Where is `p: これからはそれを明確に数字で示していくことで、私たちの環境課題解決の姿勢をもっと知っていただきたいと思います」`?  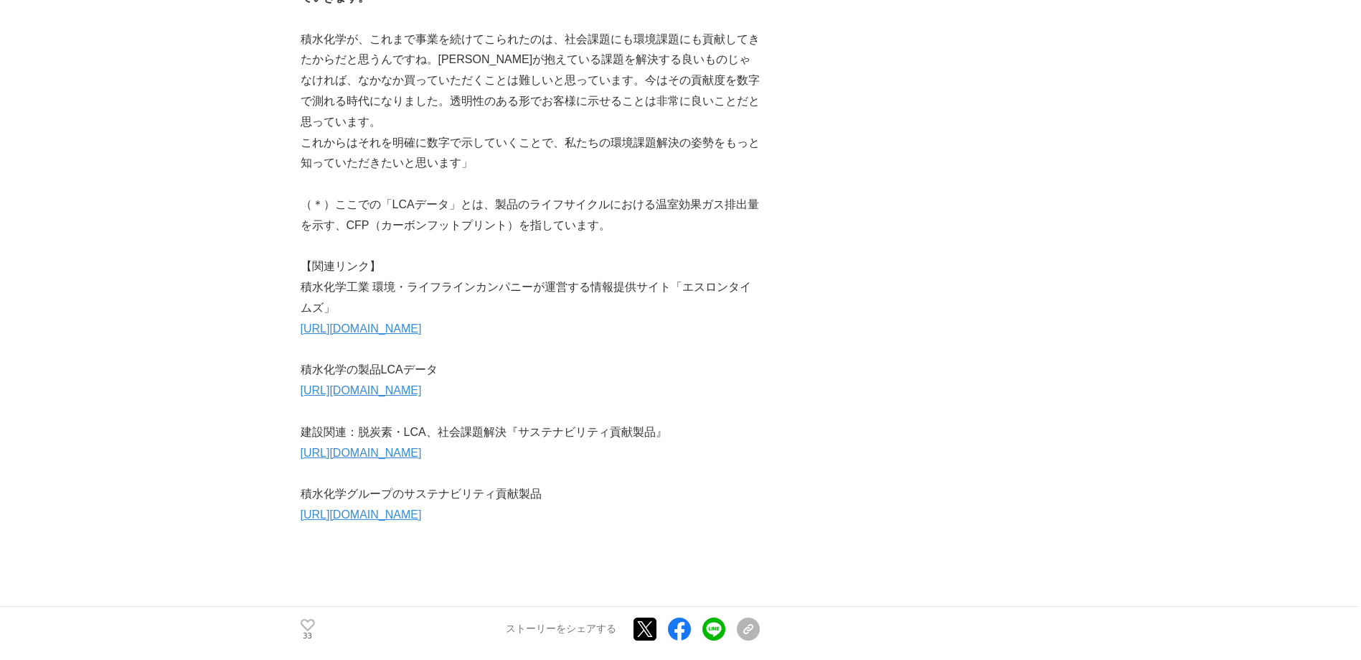
p: これからはそれを明確に数字で示していくことで、私たちの環境課題解決の姿勢をもっと知っていただきたいと思います」 is located at coordinates (530, 154).